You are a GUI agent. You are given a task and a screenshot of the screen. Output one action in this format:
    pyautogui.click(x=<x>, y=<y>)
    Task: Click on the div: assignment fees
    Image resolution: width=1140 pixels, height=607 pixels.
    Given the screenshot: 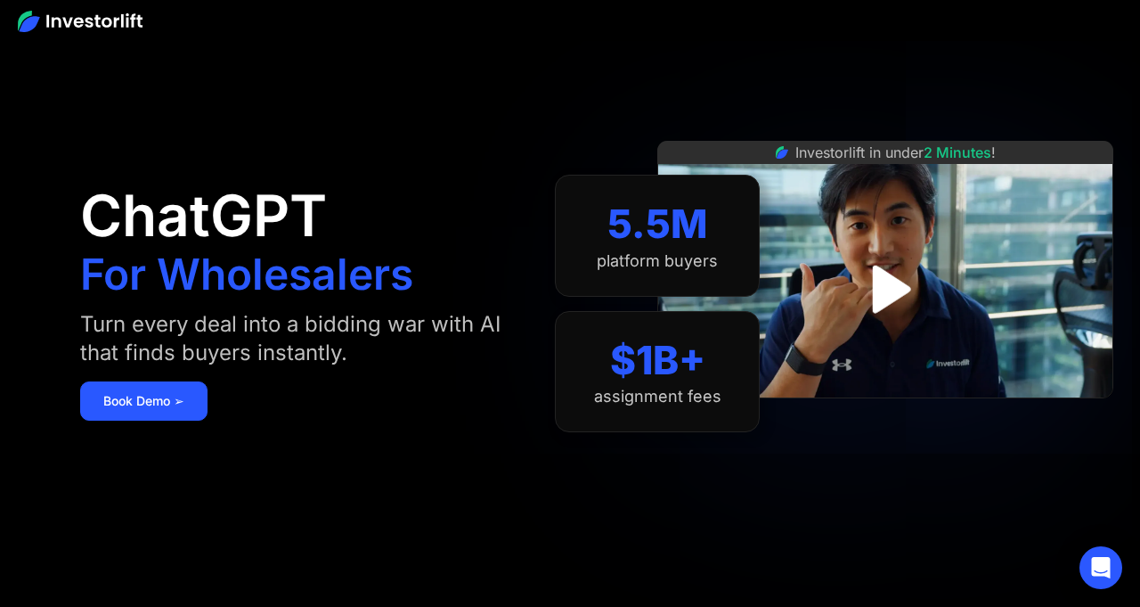 What is the action you would take?
    pyautogui.click(x=657, y=396)
    